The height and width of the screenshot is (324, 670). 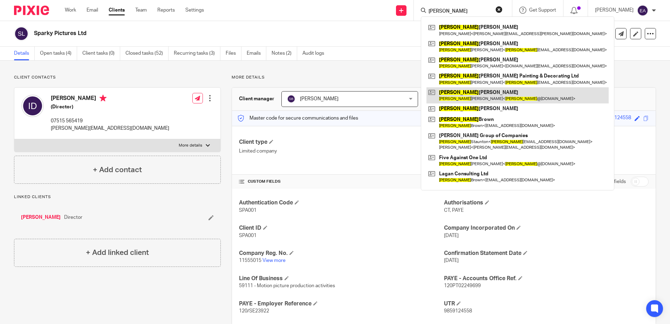 What do you see at coordinates (618, 118) in the screenshot?
I see `div: 9859124558` at bounding box center [618, 118].